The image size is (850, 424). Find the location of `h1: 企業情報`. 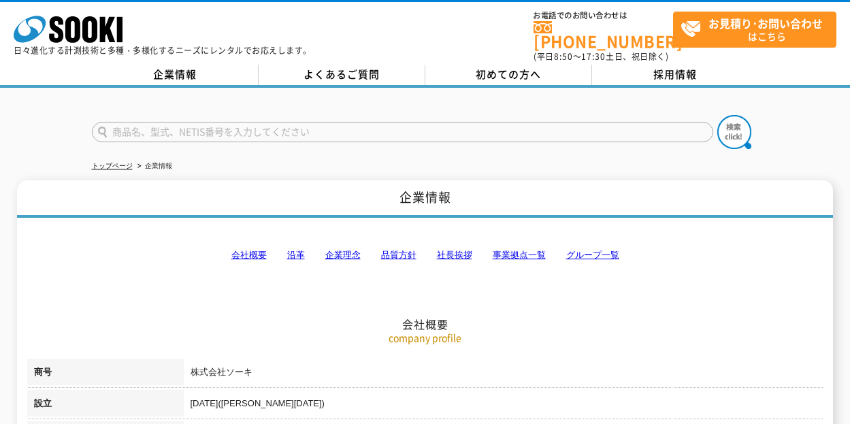

h1: 企業情報 is located at coordinates (425, 199).